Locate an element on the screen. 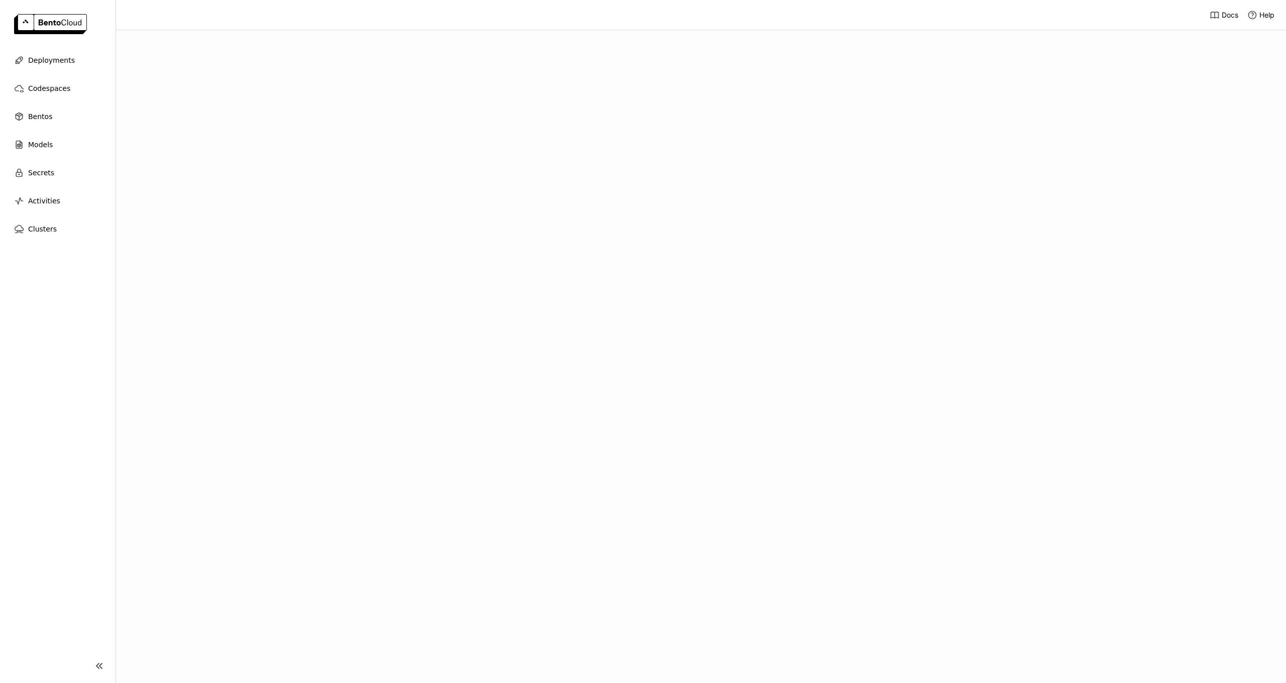  a: Docs is located at coordinates (1224, 15).